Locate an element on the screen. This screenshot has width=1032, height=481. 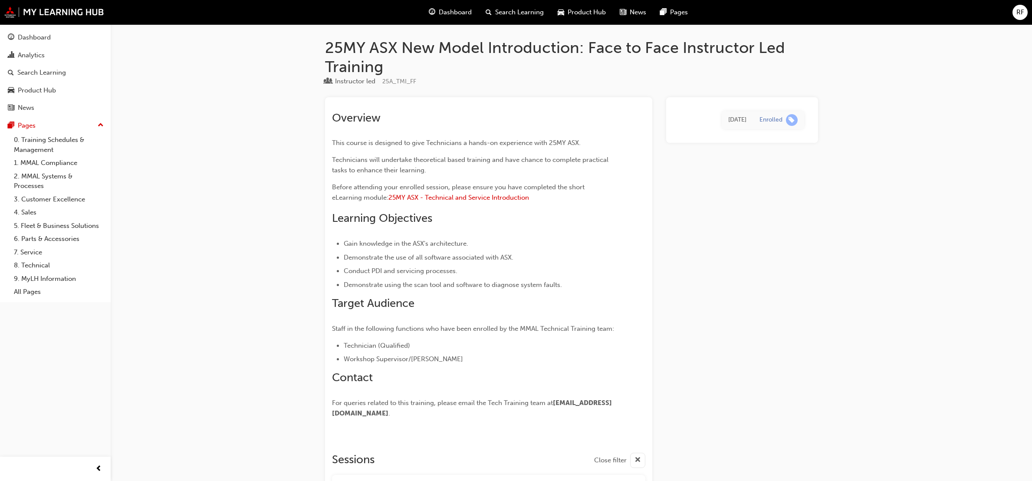
span: News is located at coordinates (638, 12).